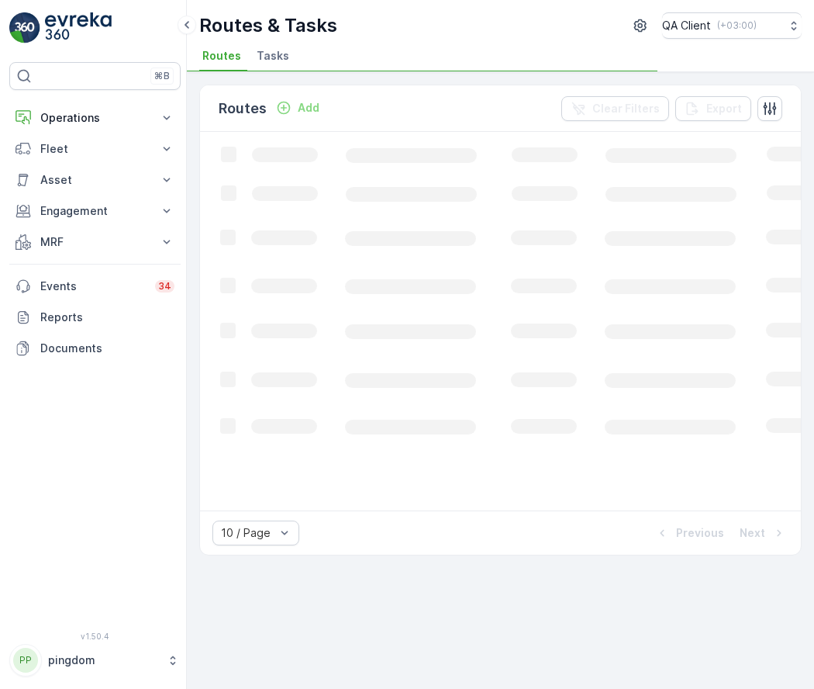 The image size is (814, 689). Describe the element at coordinates (243, 109) in the screenshot. I see `p: Routes` at that location.